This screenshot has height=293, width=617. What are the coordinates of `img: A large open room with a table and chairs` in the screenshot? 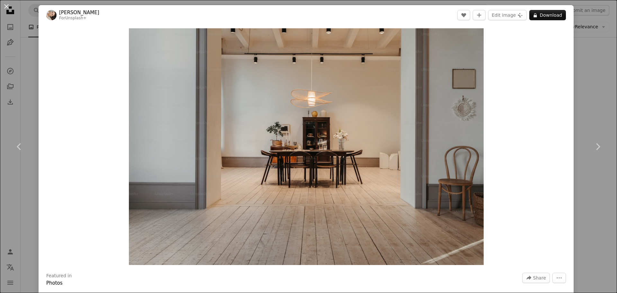 It's located at (306, 147).